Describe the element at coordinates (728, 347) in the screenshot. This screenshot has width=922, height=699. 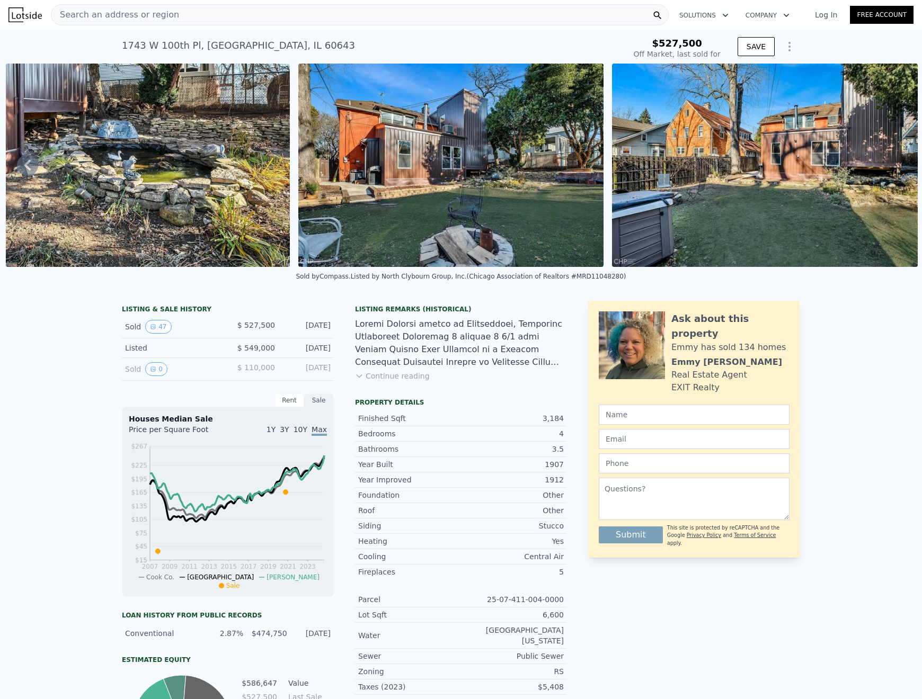
I see `div: Emmy has sold 134 homes` at that location.